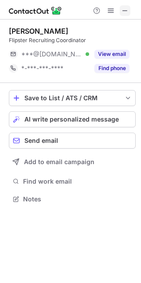 This screenshot has height=283, width=141. I want to click on img: ContactOut v5.3.10, so click(36, 11).